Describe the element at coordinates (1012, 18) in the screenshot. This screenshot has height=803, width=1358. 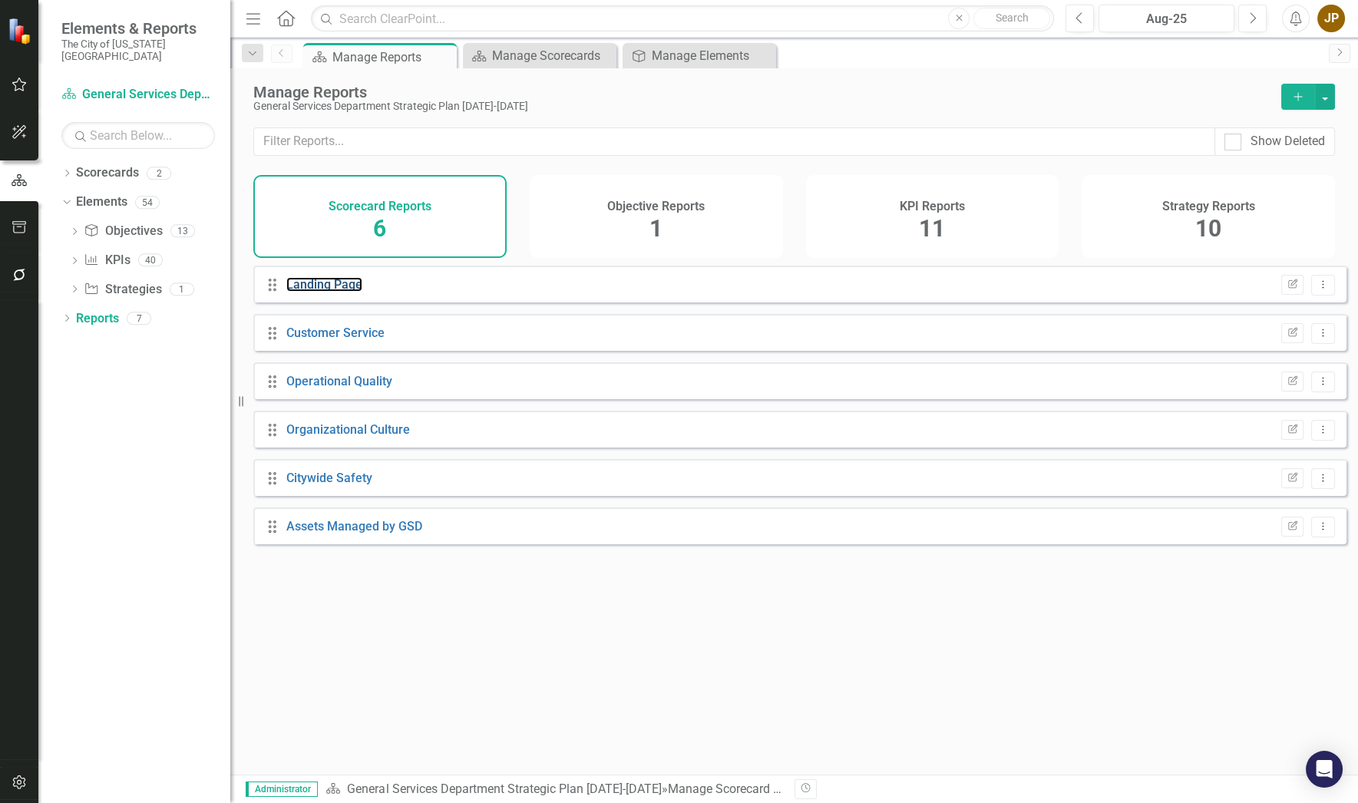
I see `button: Search` at that location.